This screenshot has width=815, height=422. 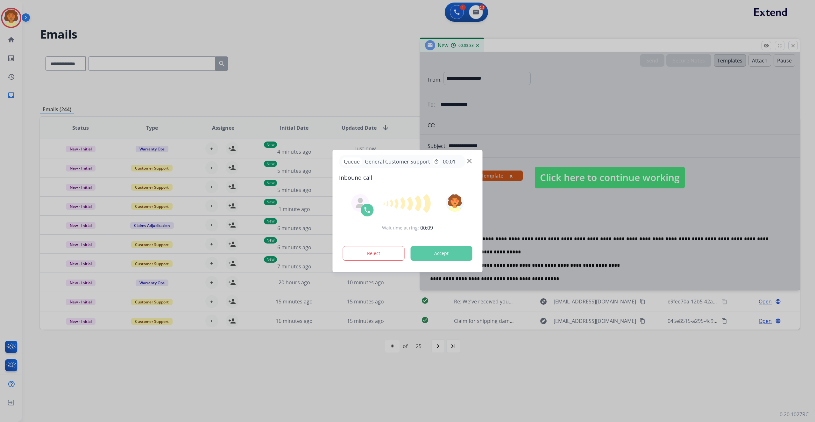 I want to click on img: close-button, so click(x=469, y=161).